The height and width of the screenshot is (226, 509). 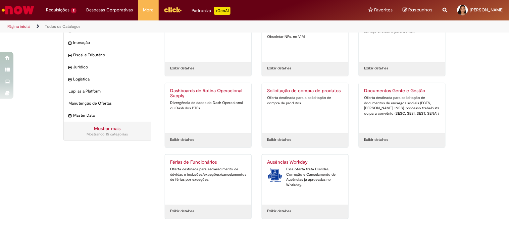 What do you see at coordinates (107, 129) in the screenshot?
I see `a: Mostrar mais` at bounding box center [107, 129].